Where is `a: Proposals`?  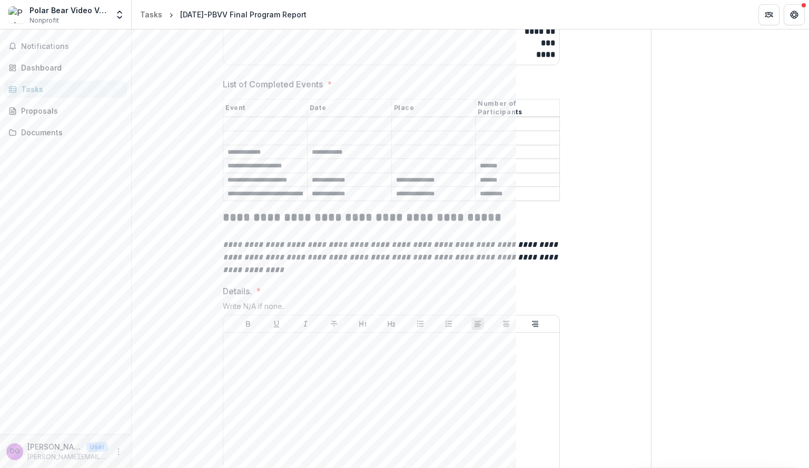
a: Proposals is located at coordinates (65, 111).